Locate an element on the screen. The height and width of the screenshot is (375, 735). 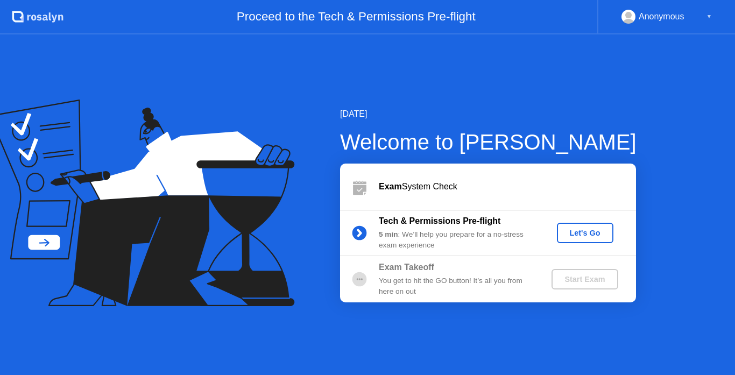
button: Start Exam is located at coordinates (584, 279).